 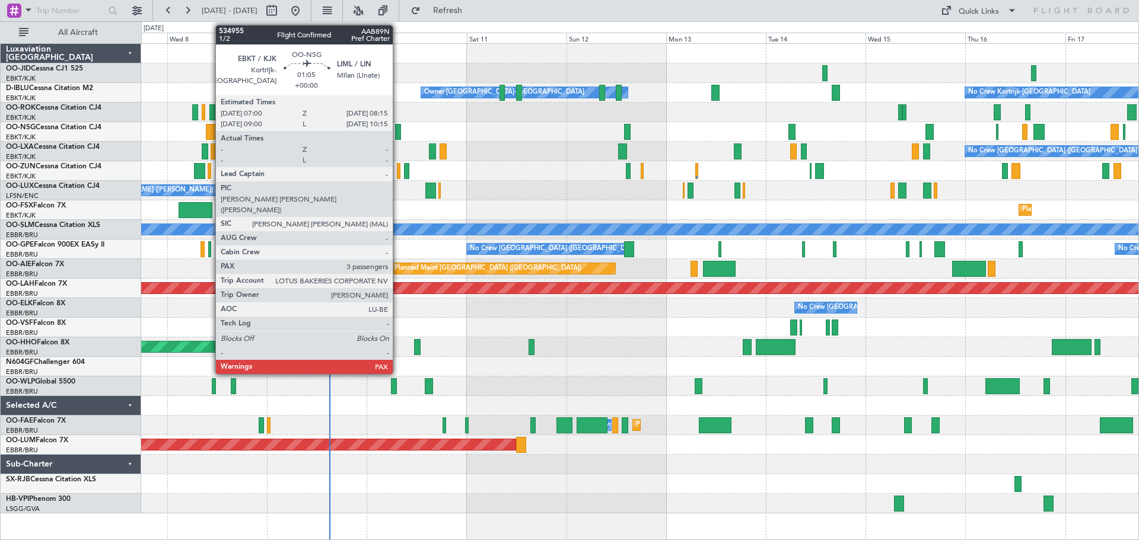 What do you see at coordinates (53, 225) in the screenshot?
I see `a: OO-SLMCessna Citation XLS` at bounding box center [53, 225].